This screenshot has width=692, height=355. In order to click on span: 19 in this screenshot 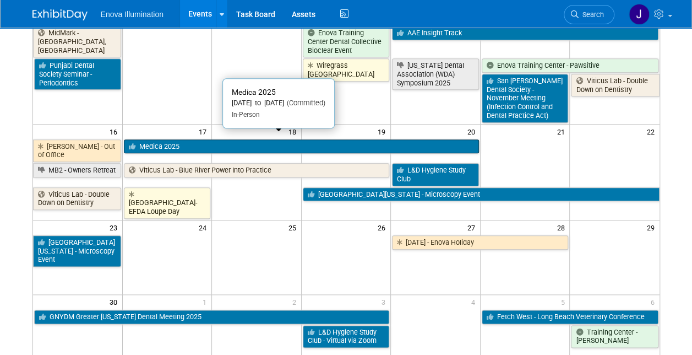, I will do `click(383, 131)`.